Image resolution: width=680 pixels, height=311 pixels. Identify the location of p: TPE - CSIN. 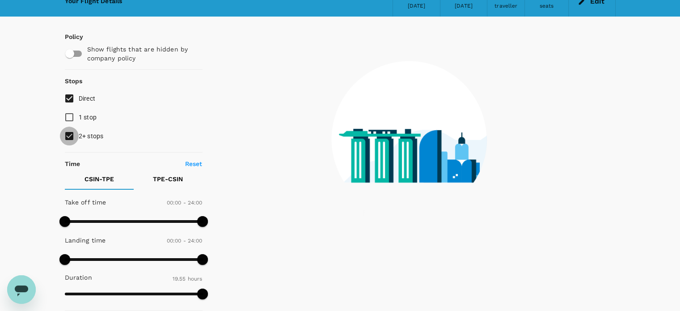
(168, 179).